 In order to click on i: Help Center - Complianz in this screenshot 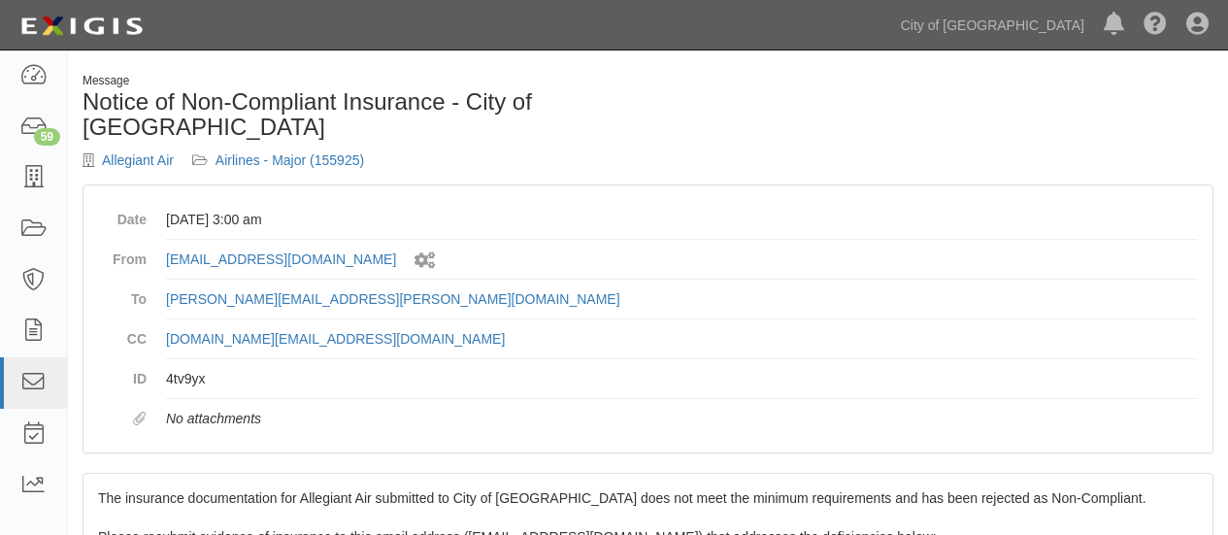, I will do `click(1155, 25)`.